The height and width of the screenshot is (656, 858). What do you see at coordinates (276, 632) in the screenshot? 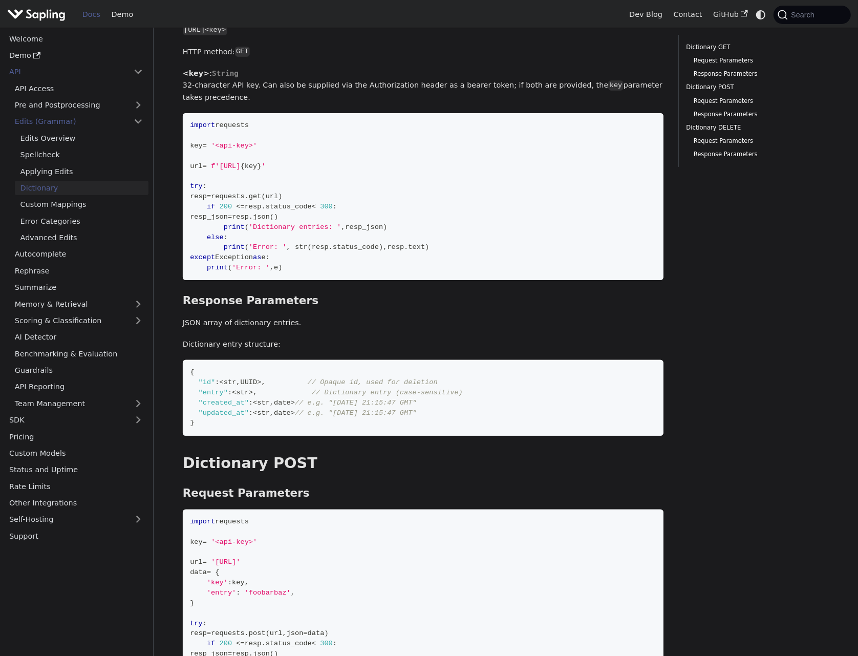
I see `span: url` at bounding box center [276, 632].